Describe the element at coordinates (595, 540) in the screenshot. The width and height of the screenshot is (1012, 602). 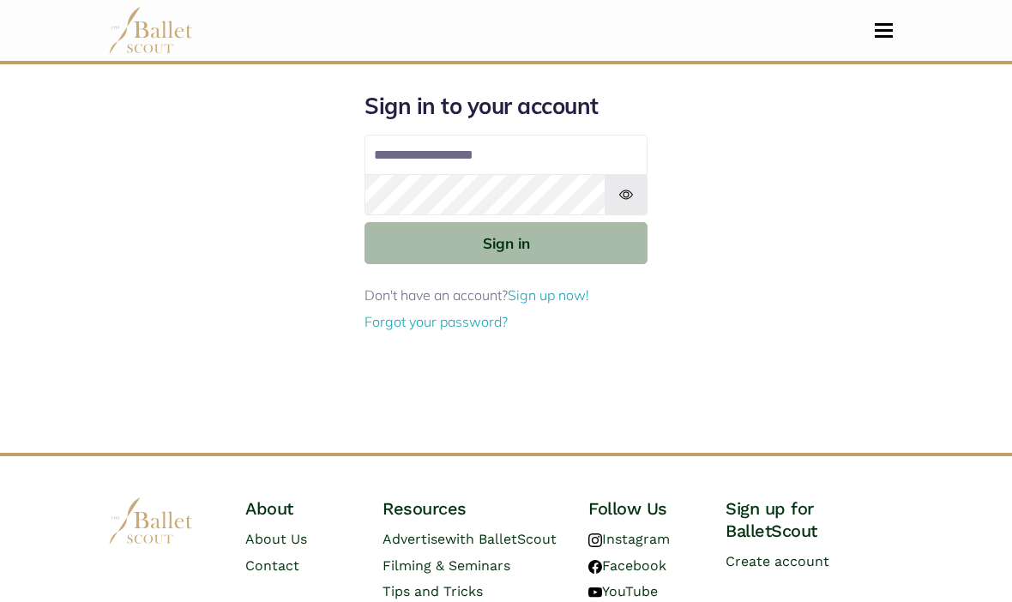
I see `img: instagram logo` at that location.